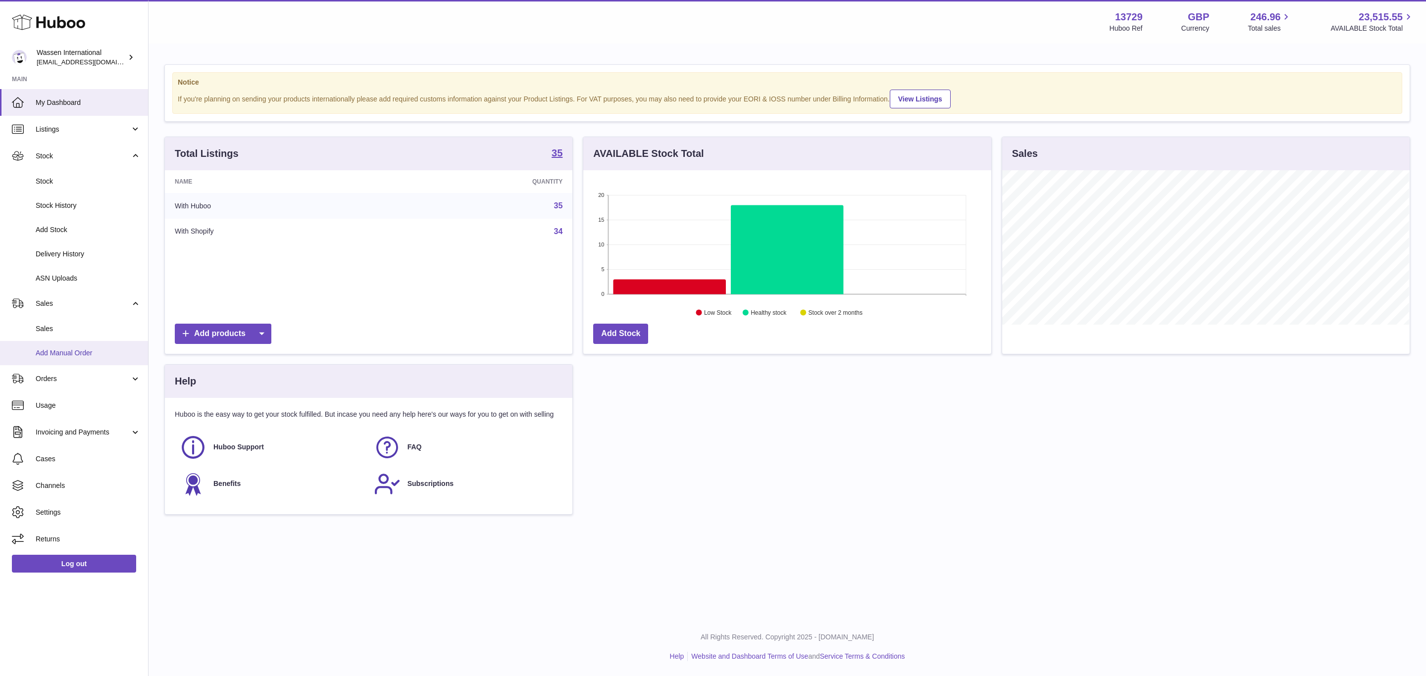 This screenshot has width=1426, height=676. Describe the element at coordinates (414, 447) in the screenshot. I see `span: FAQ` at that location.